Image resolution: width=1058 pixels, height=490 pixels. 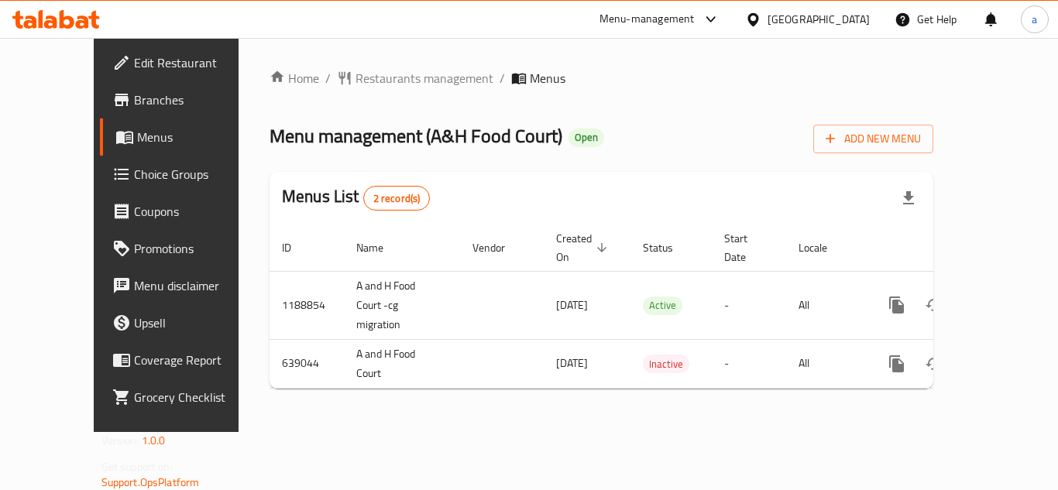 What do you see at coordinates (185, 397) in the screenshot?
I see `a: Grocery Checklist` at bounding box center [185, 397].